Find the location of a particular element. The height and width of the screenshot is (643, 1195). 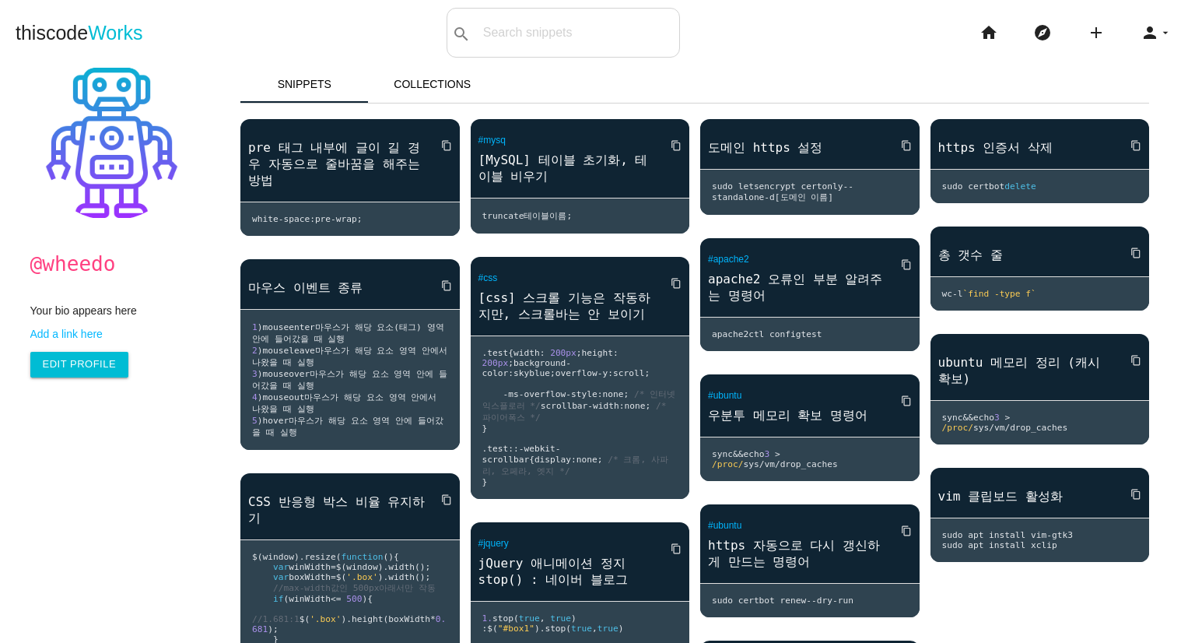

a: 우분투 메모리 확보 명령어 is located at coordinates (810, 415).